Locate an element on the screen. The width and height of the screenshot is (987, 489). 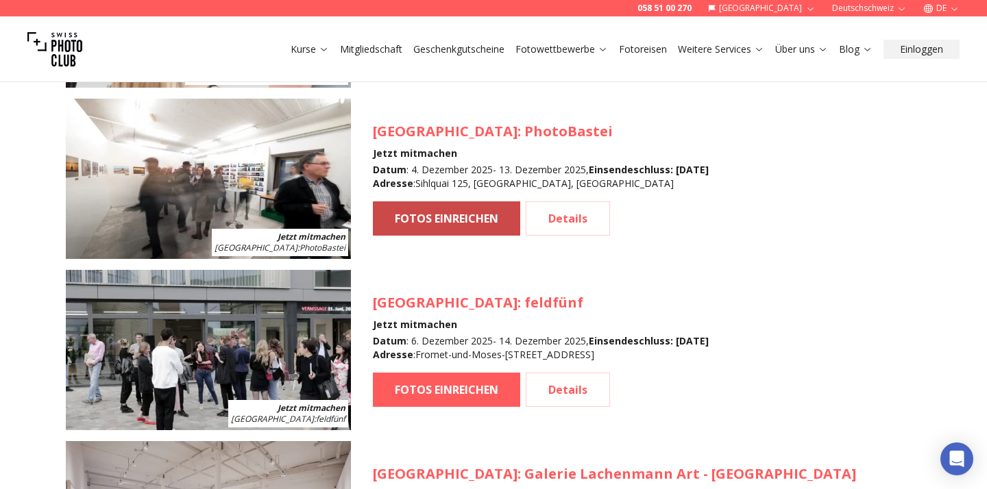
a: Blog is located at coordinates (855, 49).